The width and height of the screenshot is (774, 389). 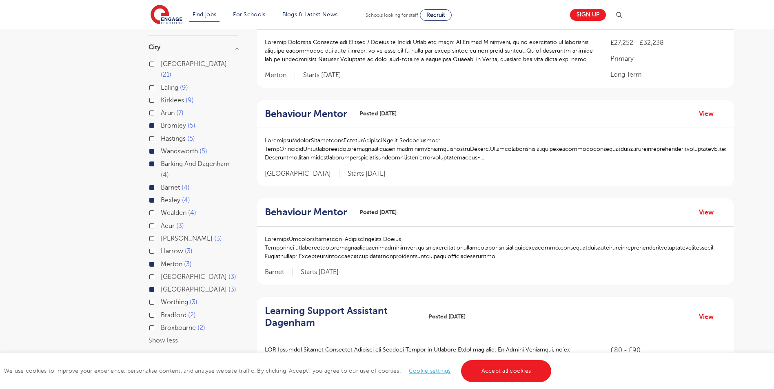 I want to click on input: Bromley 5, so click(x=163, y=125).